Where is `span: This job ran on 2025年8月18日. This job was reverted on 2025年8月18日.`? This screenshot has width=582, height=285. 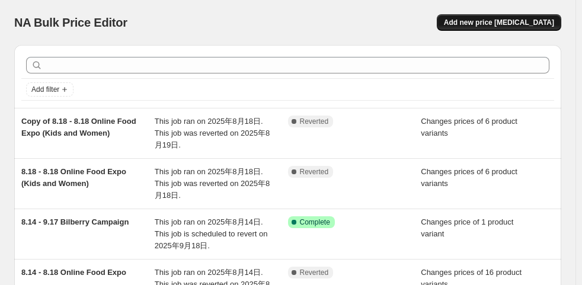
span: This job ran on 2025年8月18日. This job was reverted on 2025年8月18日. is located at coordinates (212, 183).